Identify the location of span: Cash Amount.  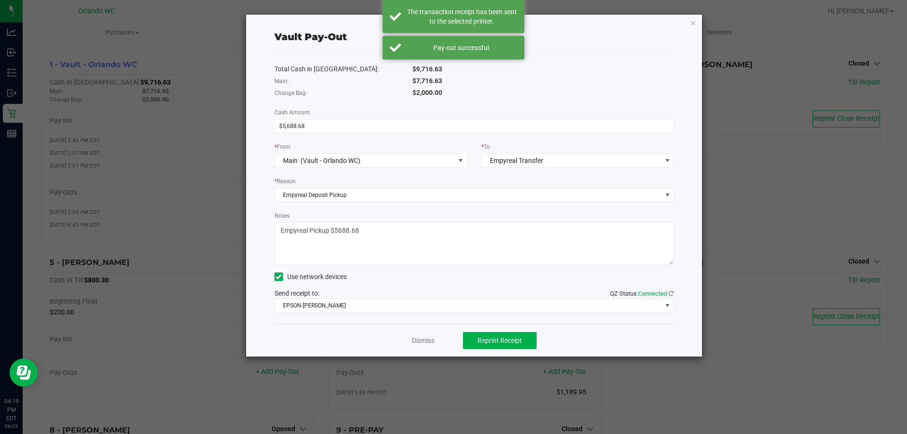
(292, 112).